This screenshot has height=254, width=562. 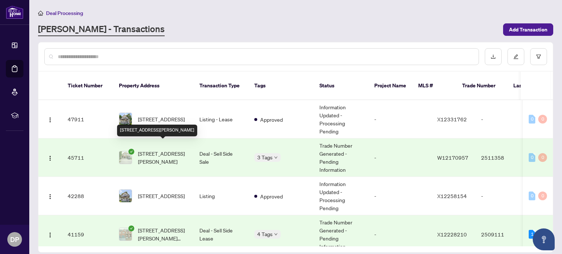 What do you see at coordinates (281, 86) in the screenshot?
I see `th: Tags` at bounding box center [281, 86].